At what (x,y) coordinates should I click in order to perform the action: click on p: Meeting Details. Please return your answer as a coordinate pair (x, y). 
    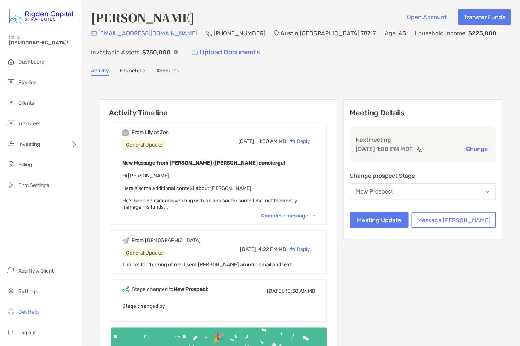
    Looking at the image, I should click on (424, 113).